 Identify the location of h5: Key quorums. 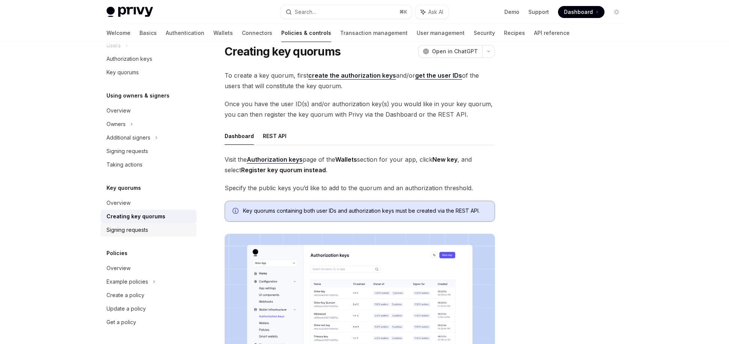
(124, 188).